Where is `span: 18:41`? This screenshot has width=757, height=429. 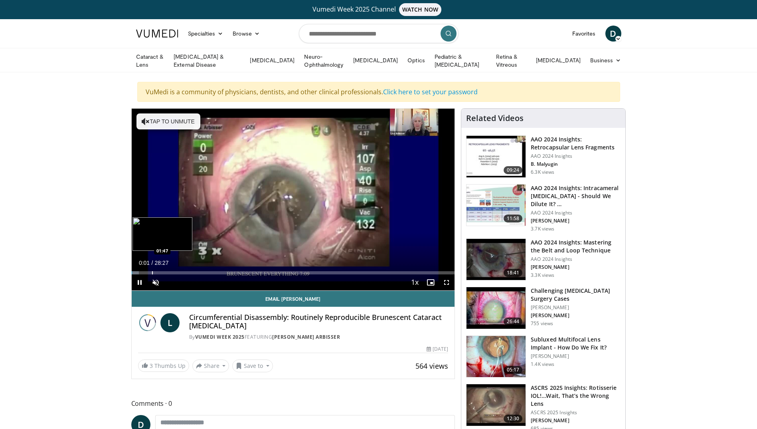
span: 18:41 is located at coordinates (513, 273).